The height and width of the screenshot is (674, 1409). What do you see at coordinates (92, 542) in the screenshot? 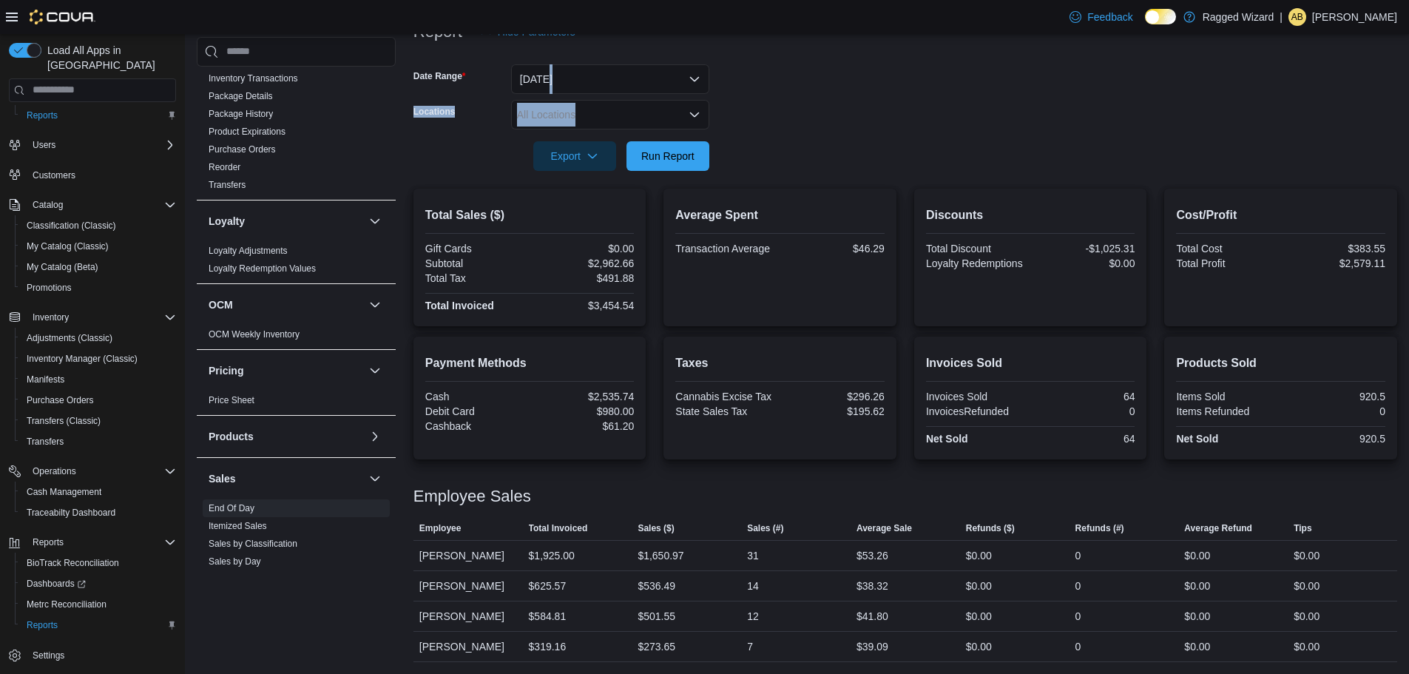
I see `button: Reports` at bounding box center [92, 542].